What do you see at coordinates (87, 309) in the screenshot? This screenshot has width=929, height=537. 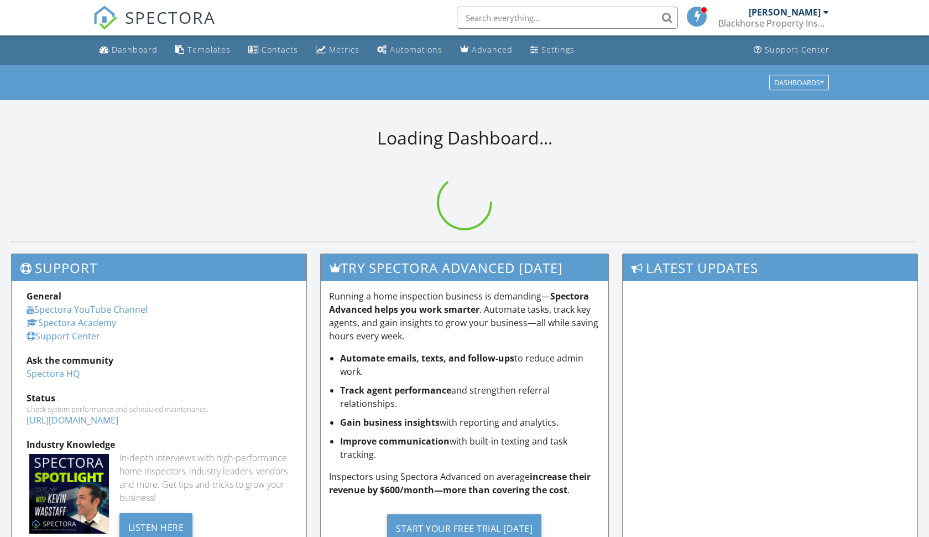 I see `a: Spectora YouTube Channel` at bounding box center [87, 309].